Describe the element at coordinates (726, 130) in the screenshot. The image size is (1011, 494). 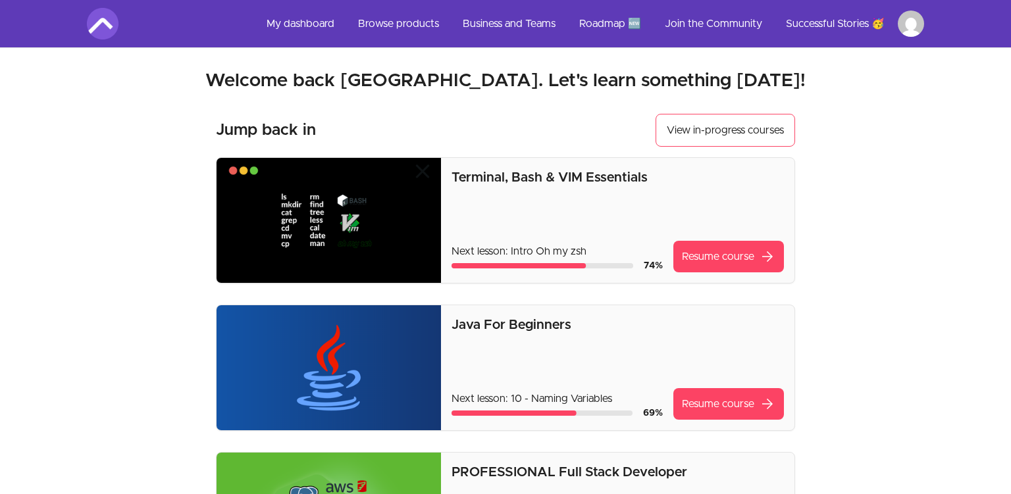
I see `a: View in-progress courses` at that location.